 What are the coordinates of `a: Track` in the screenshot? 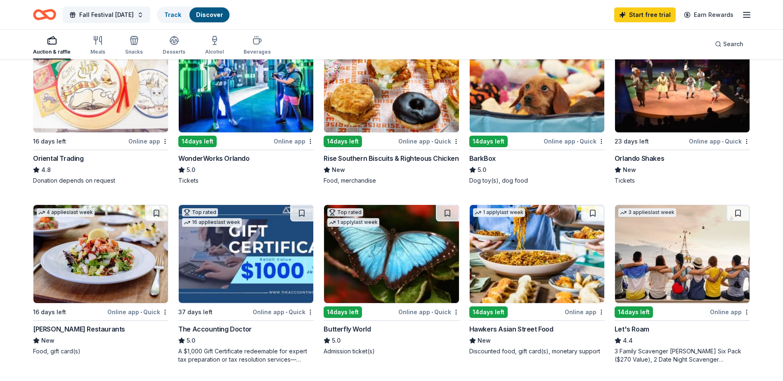 It's located at (172, 14).